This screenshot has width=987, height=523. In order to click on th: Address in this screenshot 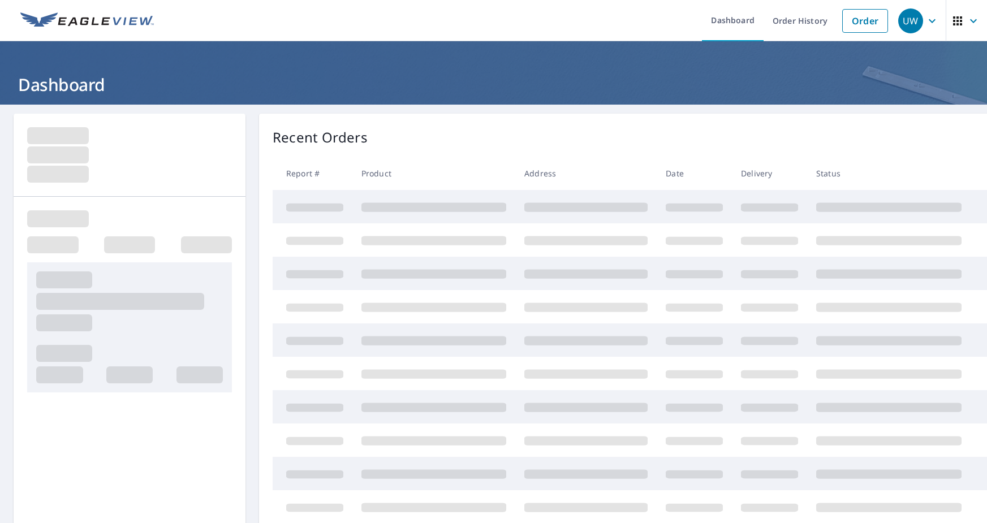, I will do `click(586, 173)`.